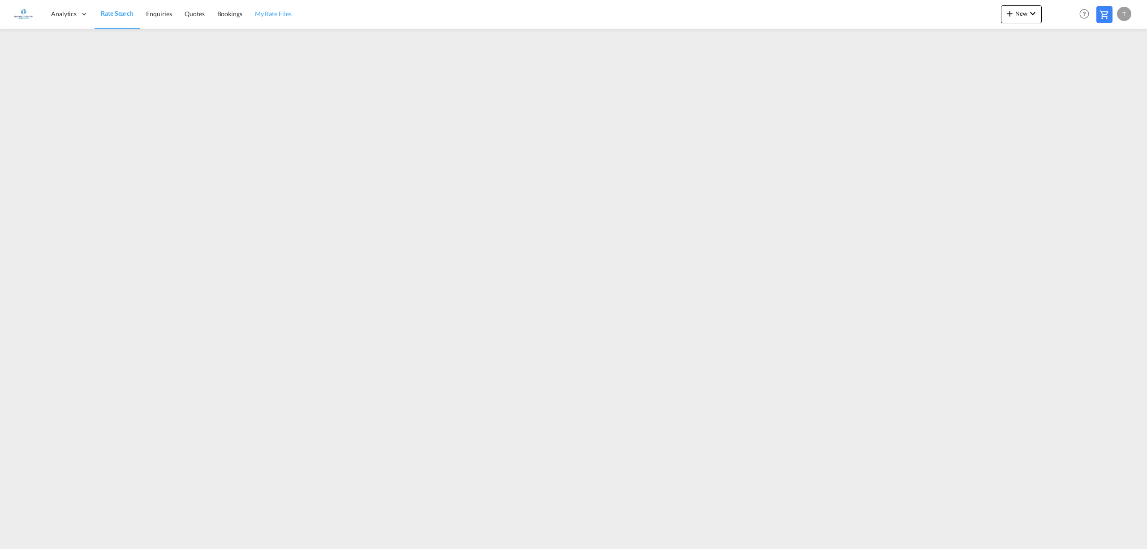 The height and width of the screenshot is (549, 1147). Describe the element at coordinates (64, 14) in the screenshot. I see `span: Analytics` at that location.